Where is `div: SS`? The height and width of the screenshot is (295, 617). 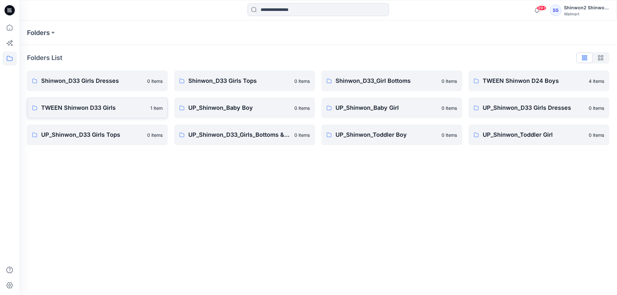
div: SS is located at coordinates (556, 10).